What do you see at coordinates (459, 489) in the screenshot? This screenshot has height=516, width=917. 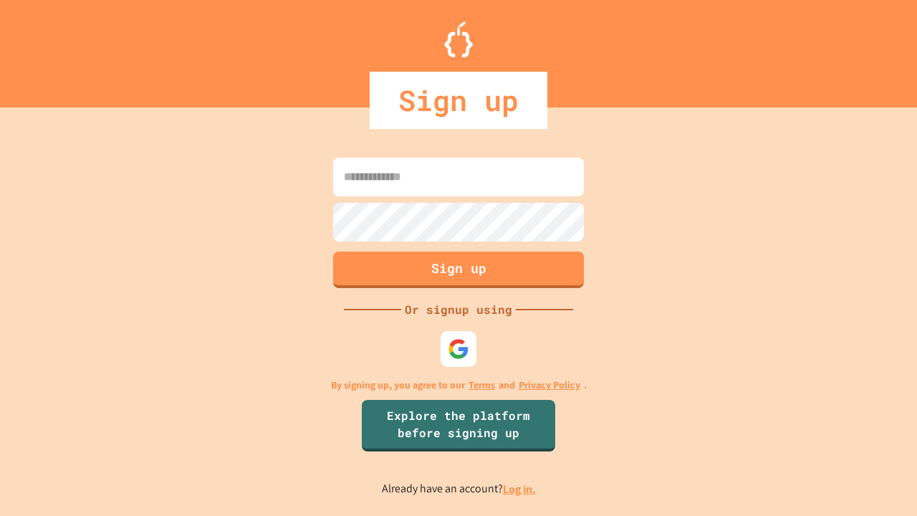 I see `p: Already have an account?` at bounding box center [459, 489].